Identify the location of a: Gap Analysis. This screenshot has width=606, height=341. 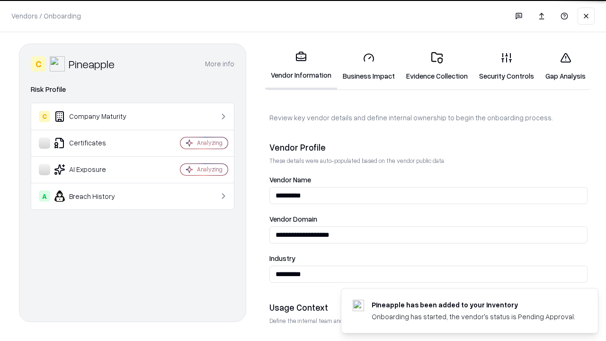
(565, 66).